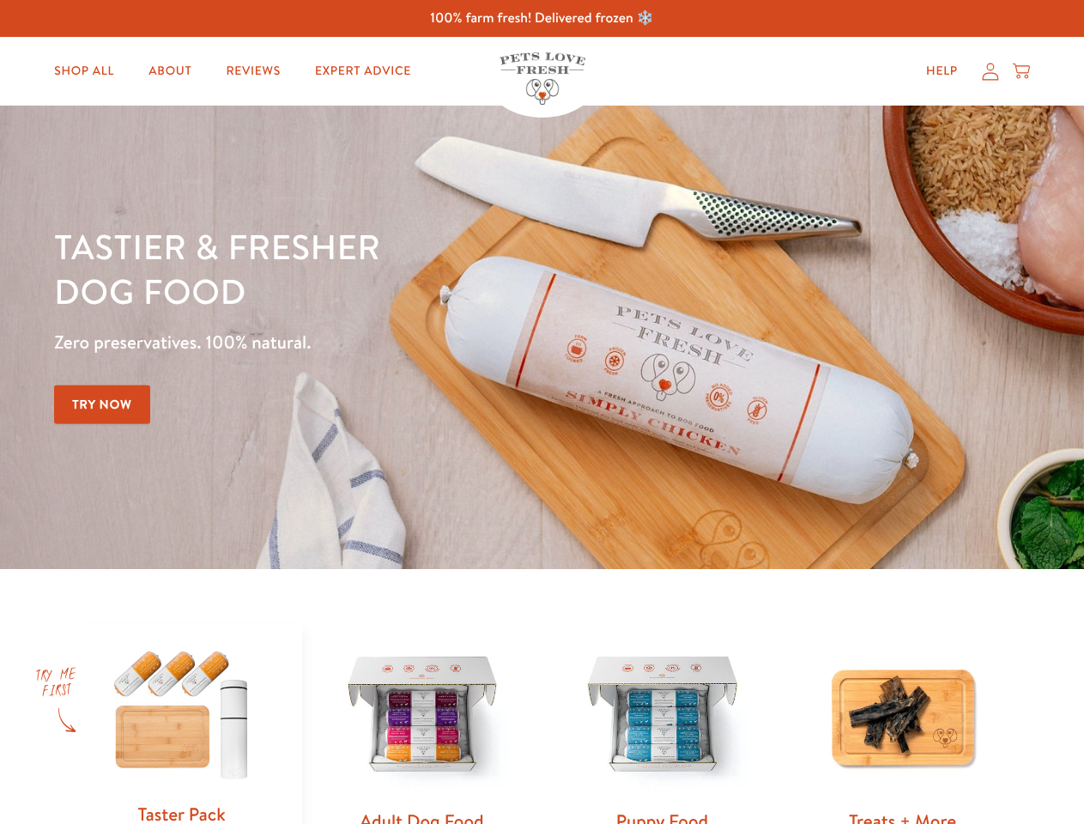 The image size is (1084, 824). I want to click on h1: Tastier & fresher dog food, so click(379, 269).